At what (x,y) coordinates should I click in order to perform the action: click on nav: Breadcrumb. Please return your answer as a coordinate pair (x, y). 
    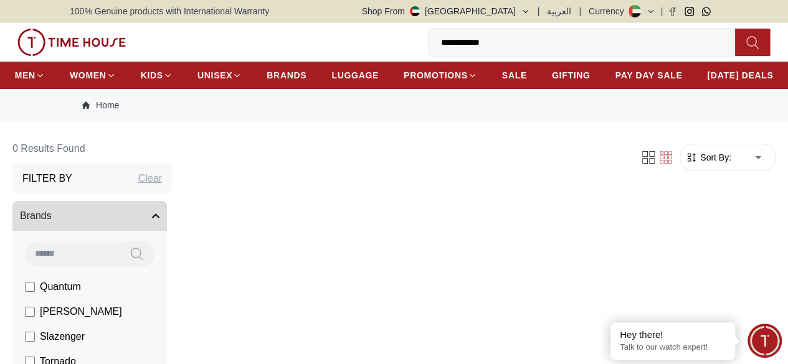
    Looking at the image, I should click on (394, 105).